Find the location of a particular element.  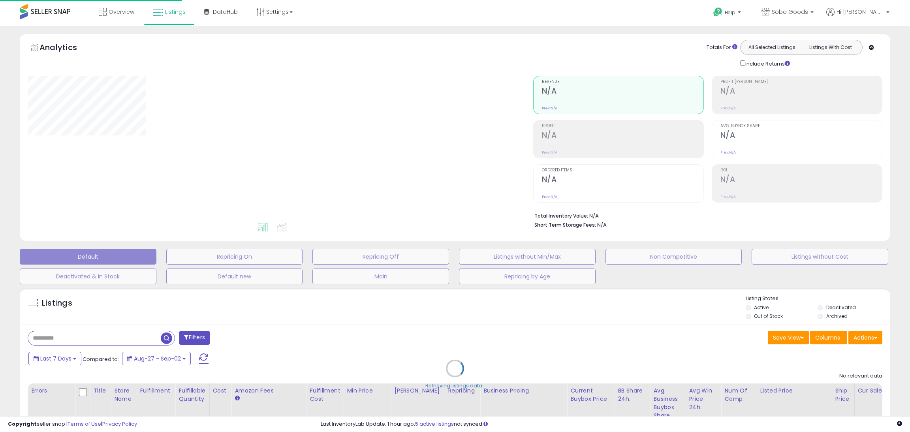

i: Get Help is located at coordinates (718, 12).